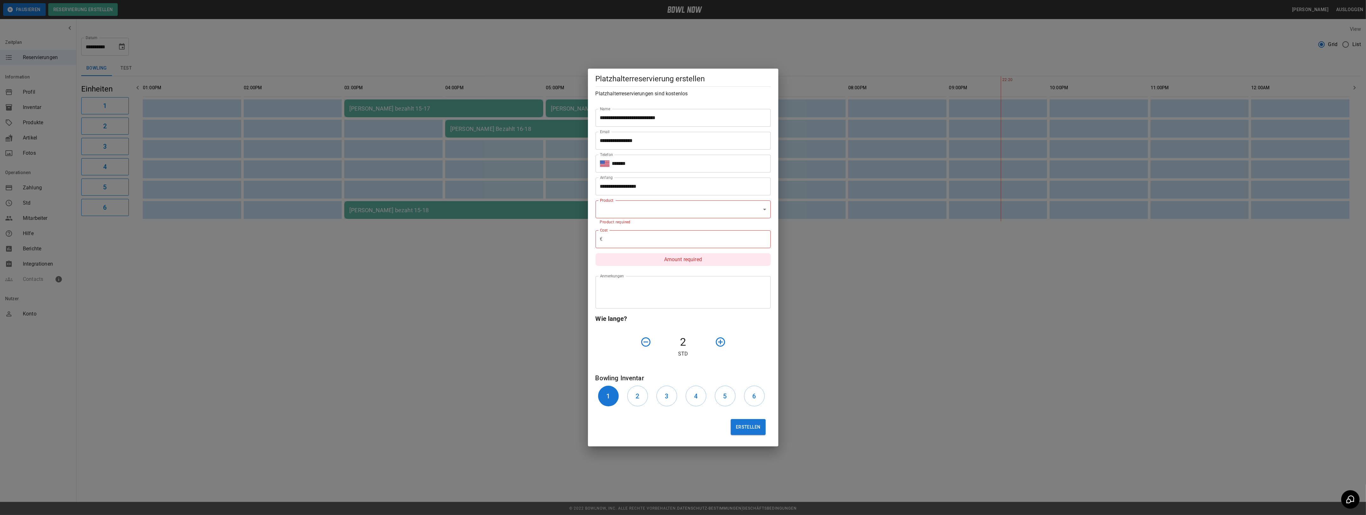 This screenshot has height=515, width=1366. What do you see at coordinates (683, 94) in the screenshot?
I see `h6: Platzhalterreservierungen sind kostenlos` at bounding box center [683, 94].